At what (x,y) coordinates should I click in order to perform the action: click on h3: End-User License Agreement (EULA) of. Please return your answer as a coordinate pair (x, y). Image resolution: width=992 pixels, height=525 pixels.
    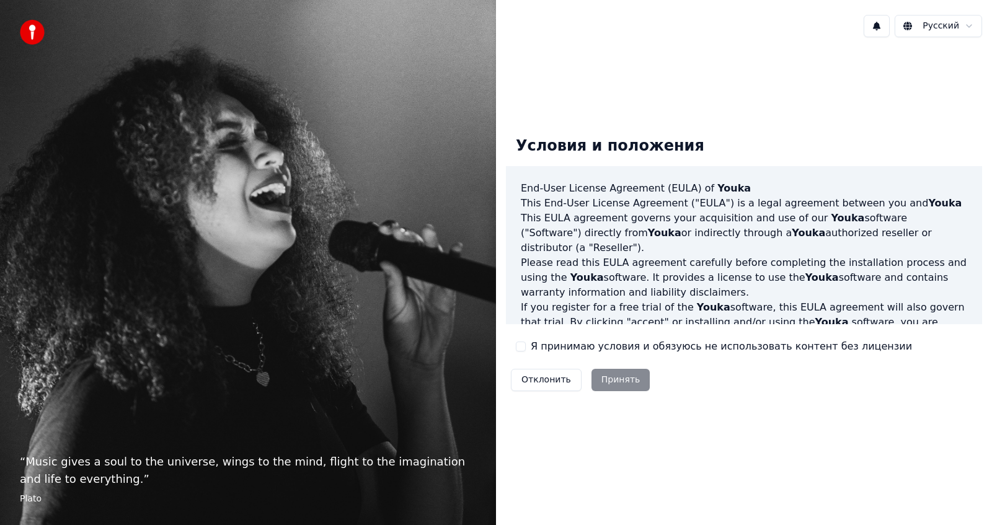
    Looking at the image, I should click on (744, 188).